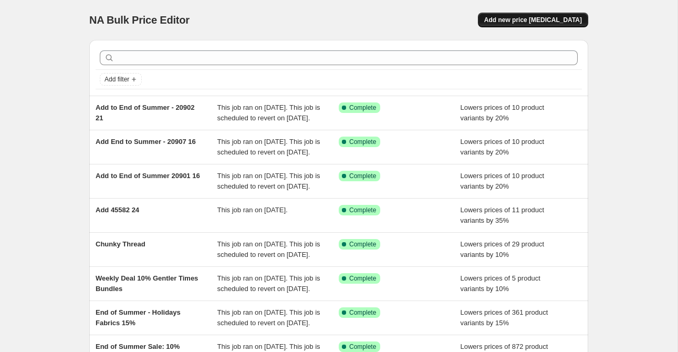 This screenshot has width=678, height=352. What do you see at coordinates (121, 79) in the screenshot?
I see `button: Add filter` at bounding box center [121, 79].